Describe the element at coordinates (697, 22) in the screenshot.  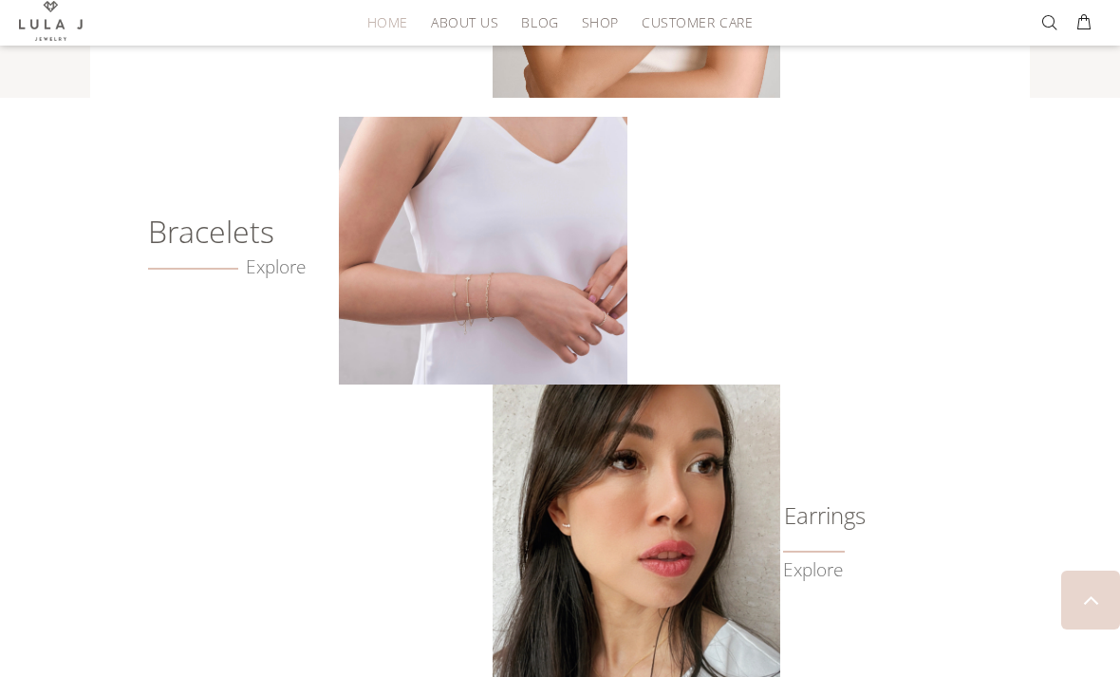
I see `span: Customer Care` at that location.